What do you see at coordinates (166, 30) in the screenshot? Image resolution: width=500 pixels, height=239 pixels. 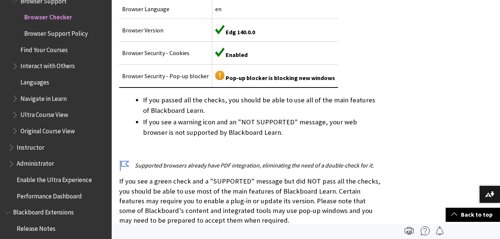 I see `td: Browser Version` at bounding box center [166, 30].